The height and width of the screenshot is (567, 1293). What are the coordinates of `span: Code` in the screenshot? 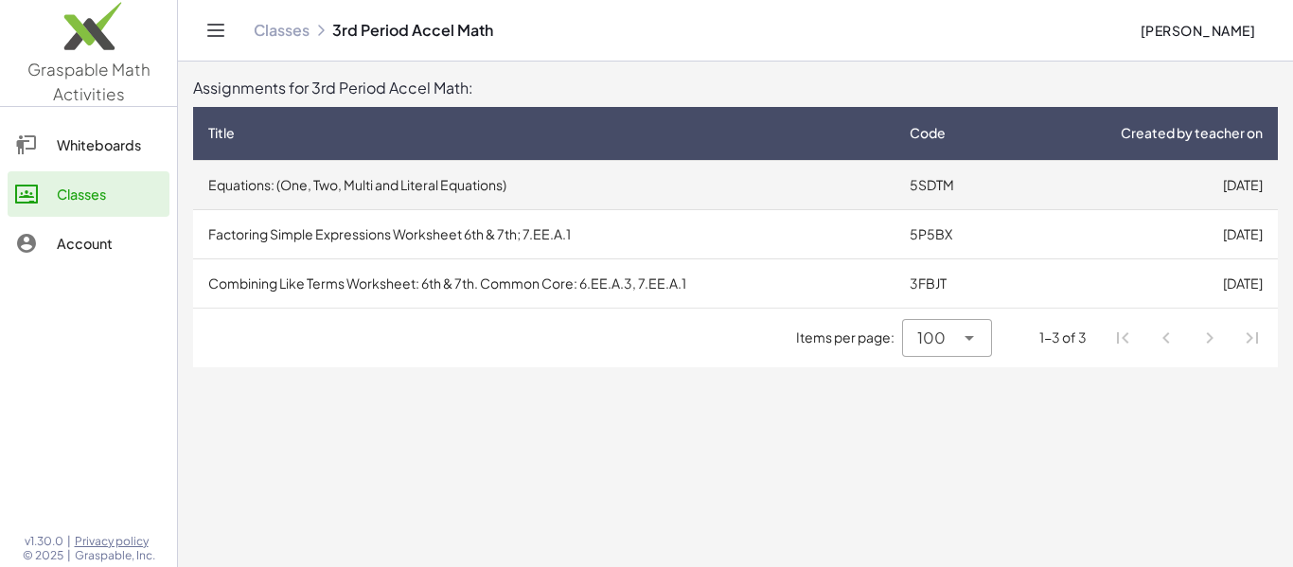 It's located at (927, 132).